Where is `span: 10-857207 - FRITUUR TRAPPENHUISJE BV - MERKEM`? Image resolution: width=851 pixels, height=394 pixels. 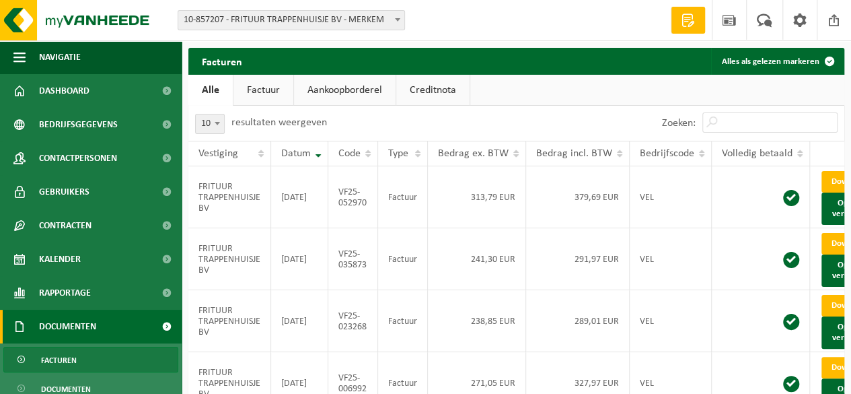 span: 10-857207 - FRITUUR TRAPPENHUISJE BV - MERKEM is located at coordinates (291, 20).